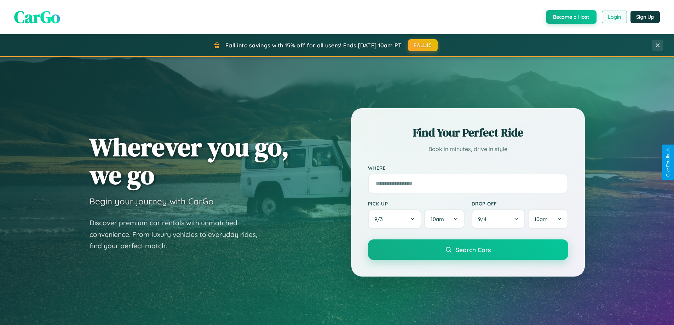  What do you see at coordinates (468, 250) in the screenshot?
I see `button: Search Cars` at bounding box center [468, 250].